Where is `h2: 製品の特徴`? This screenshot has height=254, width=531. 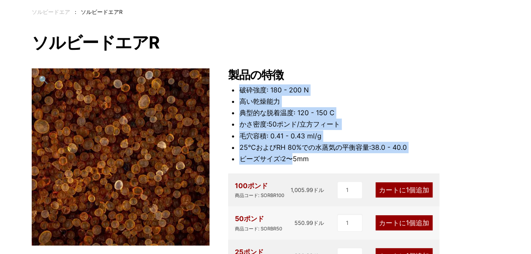
h2: 製品の特徴 is located at coordinates (363, 75).